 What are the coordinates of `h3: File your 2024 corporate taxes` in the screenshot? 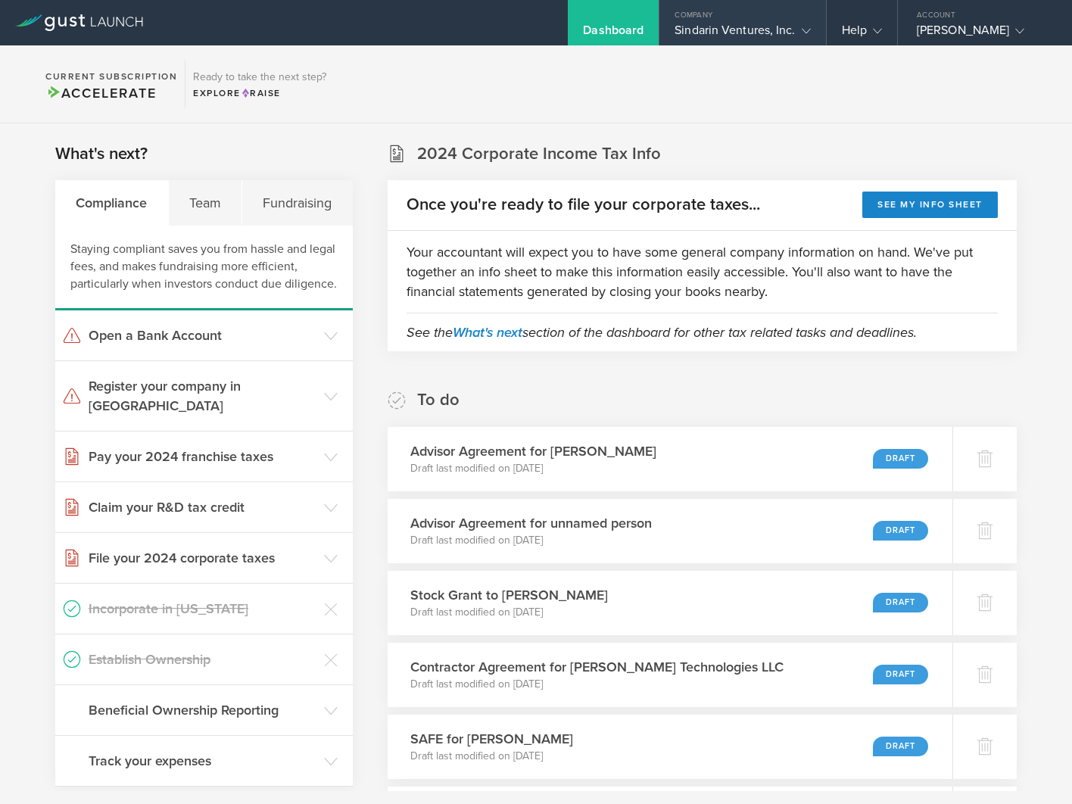 It's located at (202, 558).